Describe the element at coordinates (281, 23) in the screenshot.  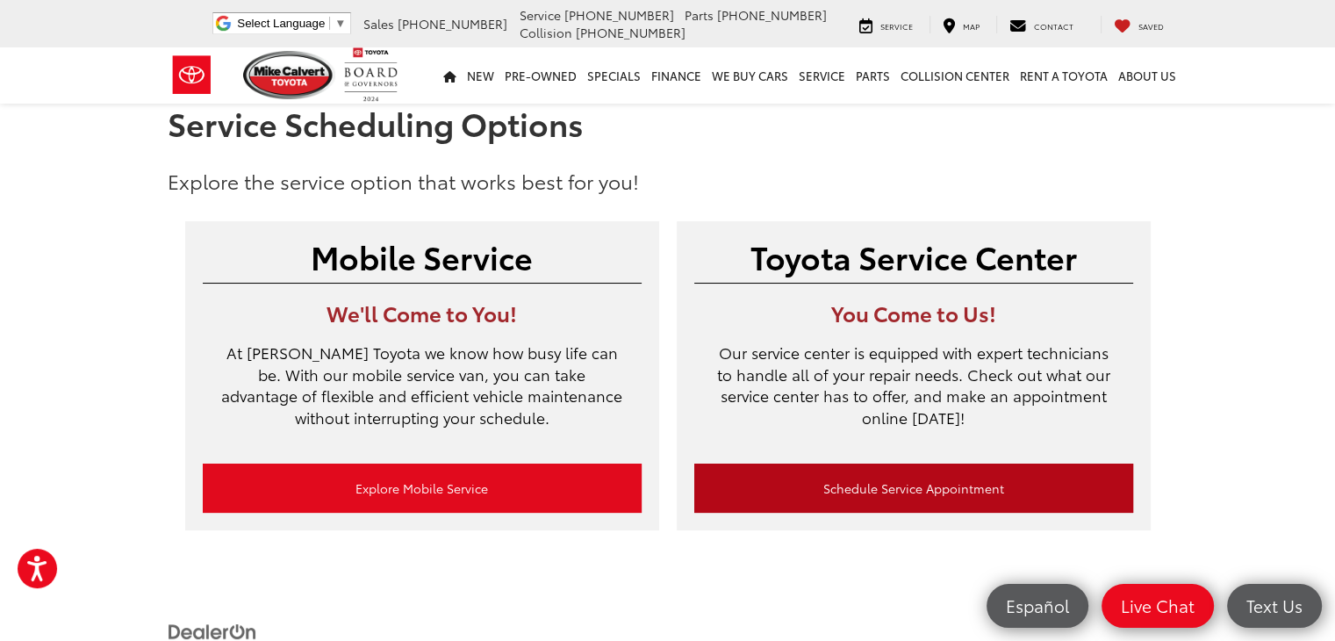
I see `span: Select Language` at that location.